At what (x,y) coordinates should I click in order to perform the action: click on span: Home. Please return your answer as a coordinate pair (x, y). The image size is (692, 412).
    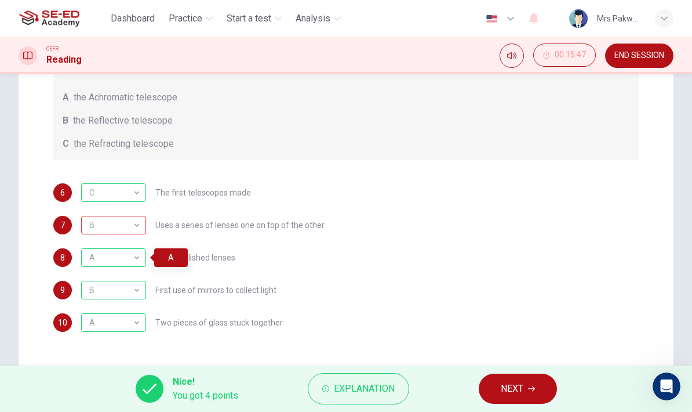
    Looking at the image, I should click on (38, 338).